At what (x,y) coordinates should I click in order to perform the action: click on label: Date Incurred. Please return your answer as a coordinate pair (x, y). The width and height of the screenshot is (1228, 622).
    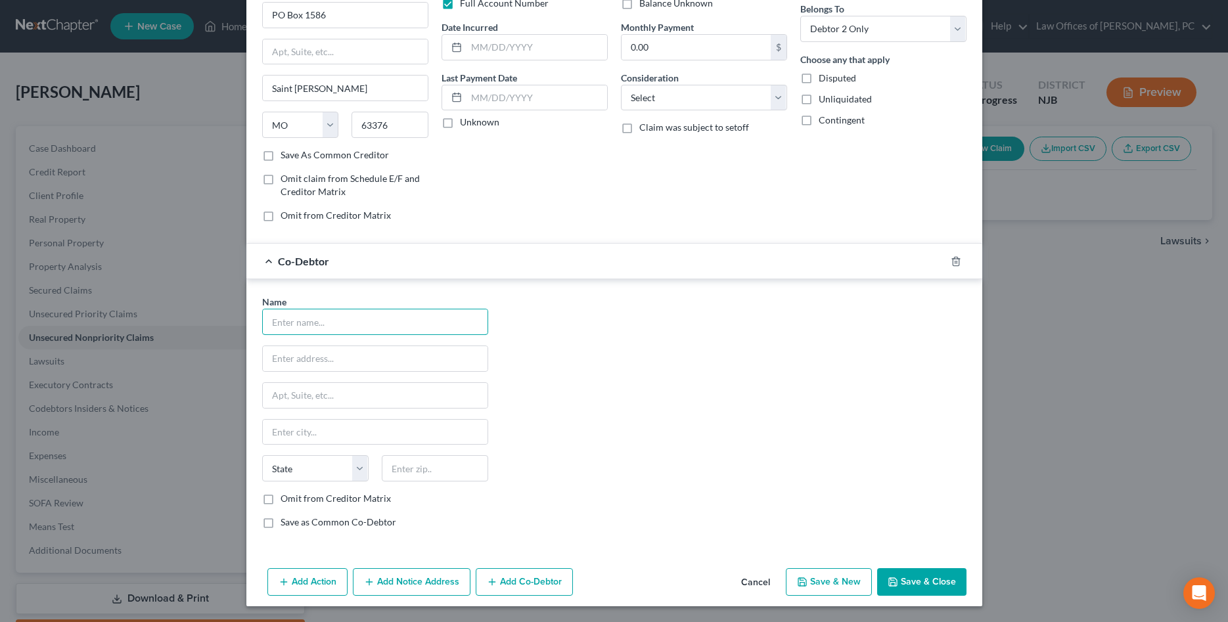
    Looking at the image, I should click on (470, 27).